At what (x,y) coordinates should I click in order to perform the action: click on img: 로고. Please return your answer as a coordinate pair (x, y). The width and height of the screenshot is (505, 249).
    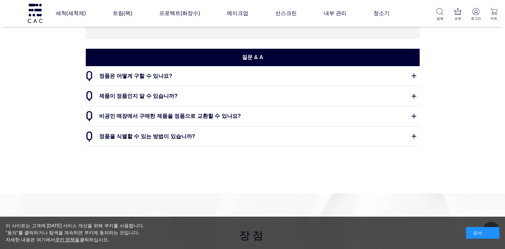
    Looking at the image, I should click on (35, 13).